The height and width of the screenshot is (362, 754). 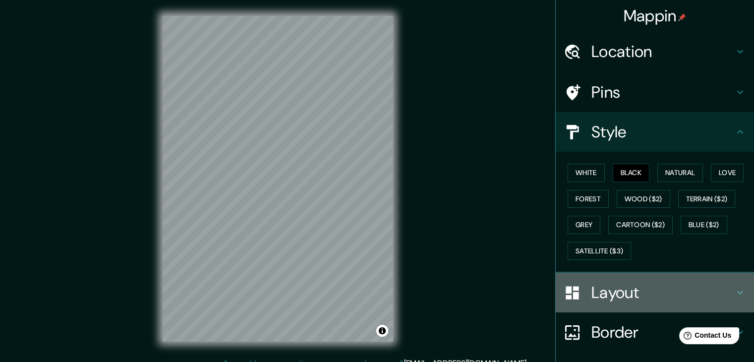 I want to click on button: Black, so click(x=631, y=173).